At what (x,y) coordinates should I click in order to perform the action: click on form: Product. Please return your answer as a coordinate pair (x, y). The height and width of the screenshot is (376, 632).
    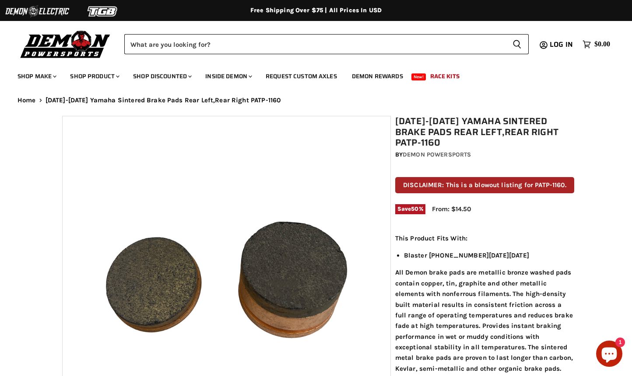
    Looking at the image, I should click on (326, 44).